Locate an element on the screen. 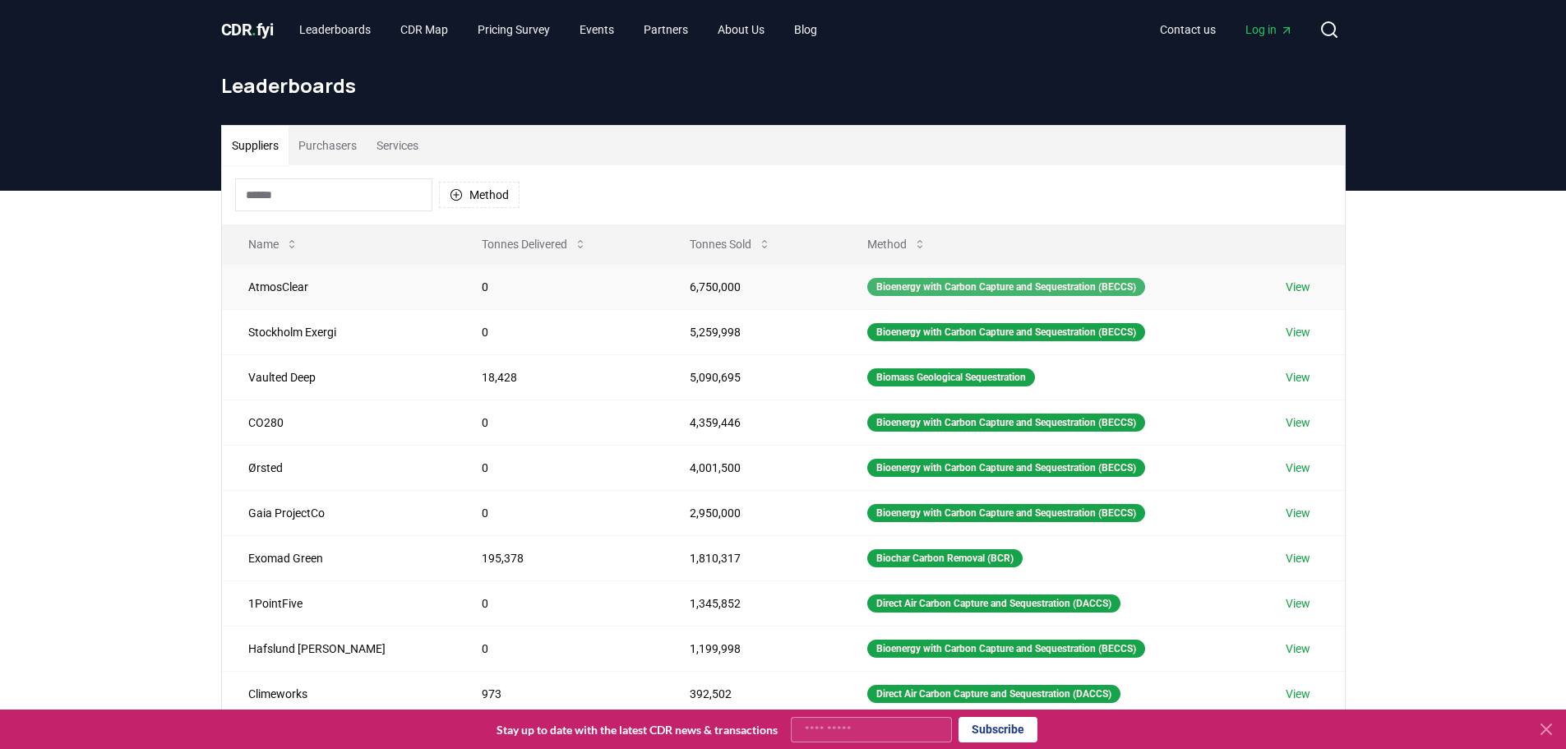  button: Services is located at coordinates (397, 146).